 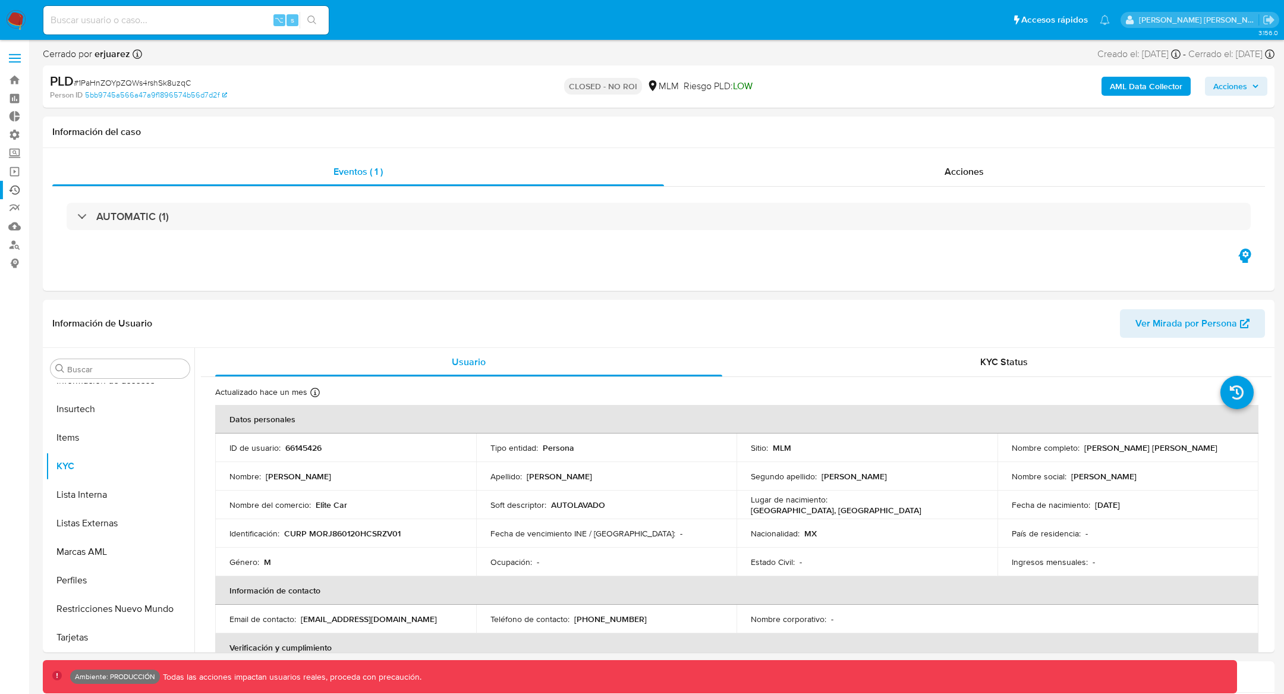 I want to click on button: Marcas AML, so click(x=120, y=552).